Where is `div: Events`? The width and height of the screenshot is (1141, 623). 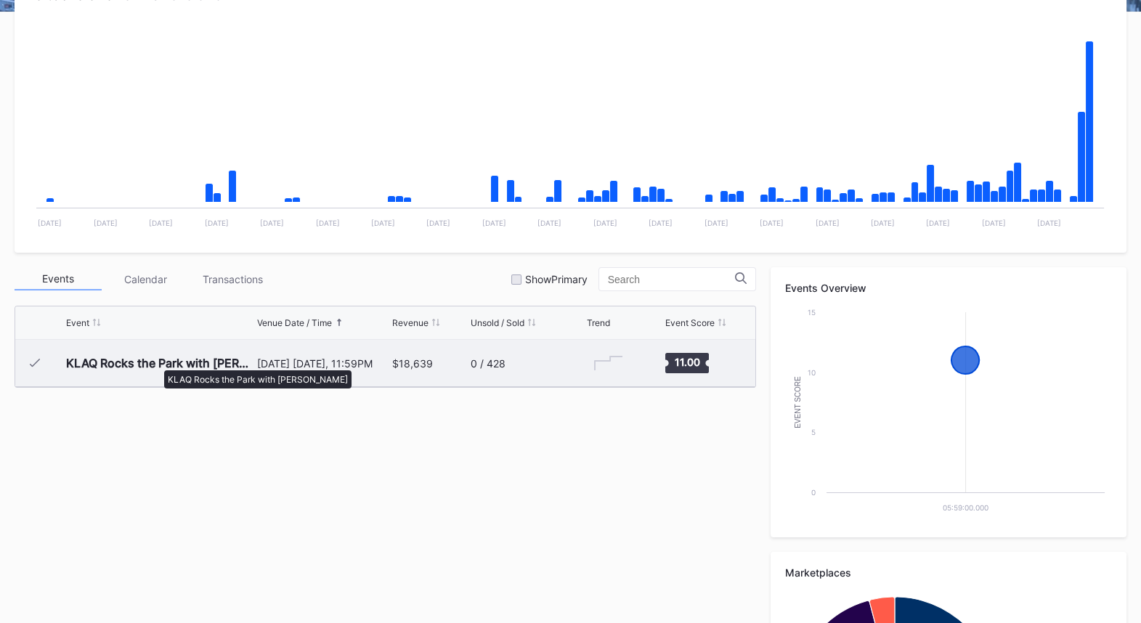
div: Events is located at coordinates (58, 279).